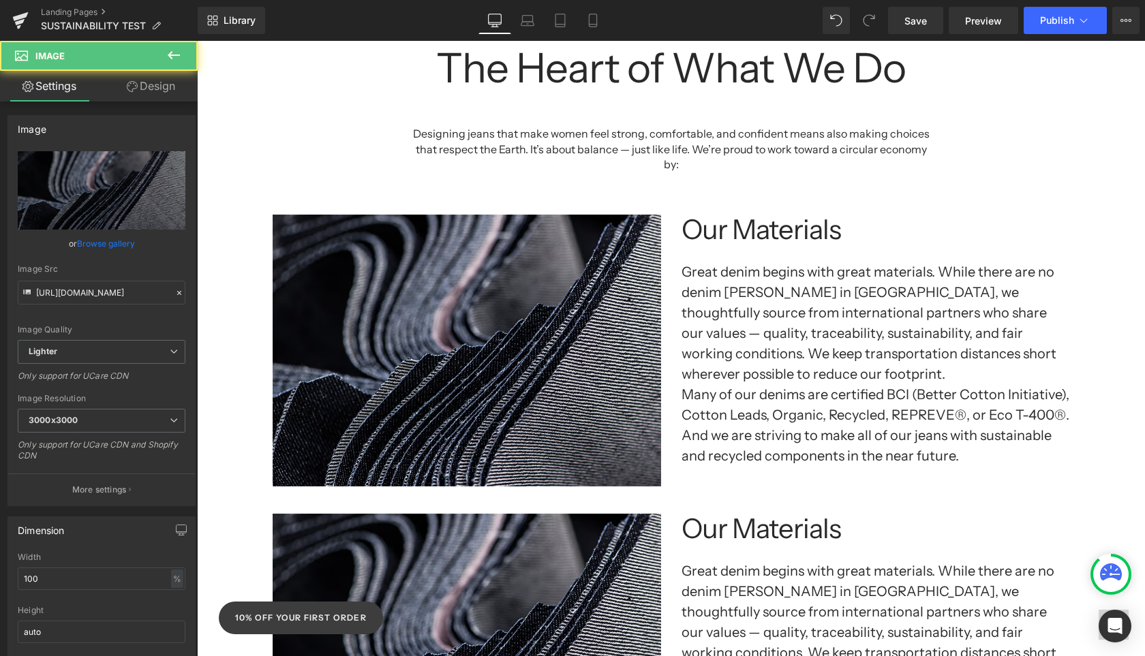  I want to click on span: Preview, so click(983, 20).